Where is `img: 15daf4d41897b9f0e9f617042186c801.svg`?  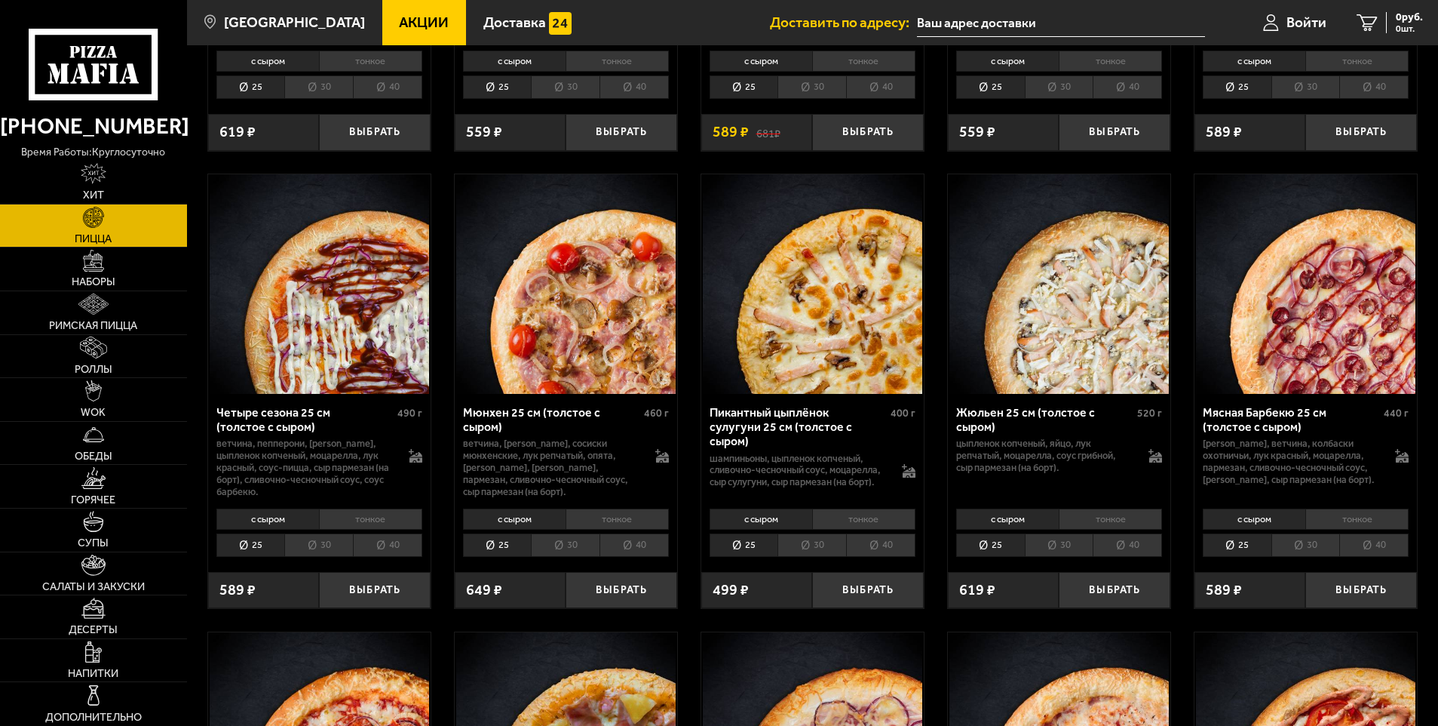 img: 15daf4d41897b9f0e9f617042186c801.svg is located at coordinates (560, 23).